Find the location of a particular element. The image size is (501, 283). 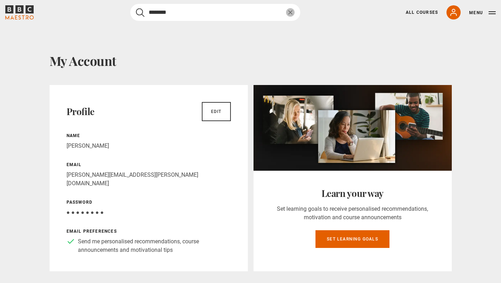

p: Email preferences is located at coordinates (149, 231).